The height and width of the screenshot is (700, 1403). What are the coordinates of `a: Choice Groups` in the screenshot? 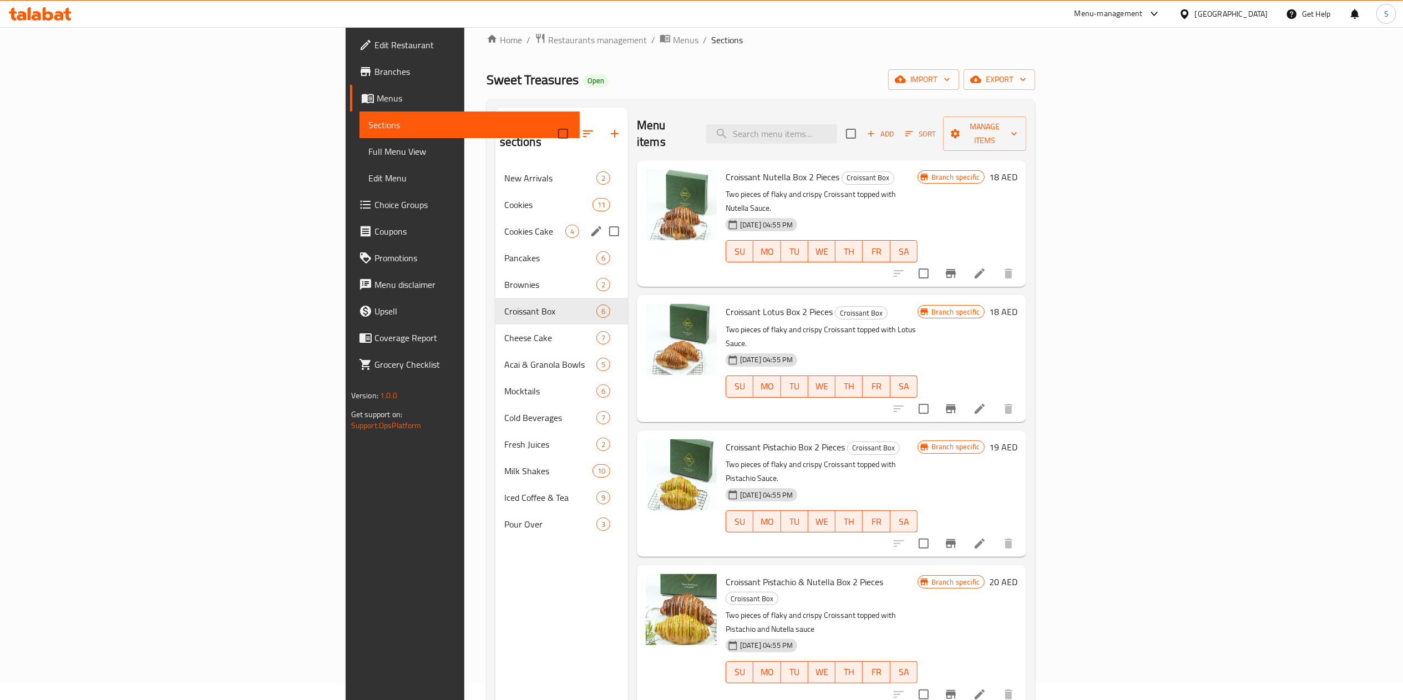 It's located at (465, 205).